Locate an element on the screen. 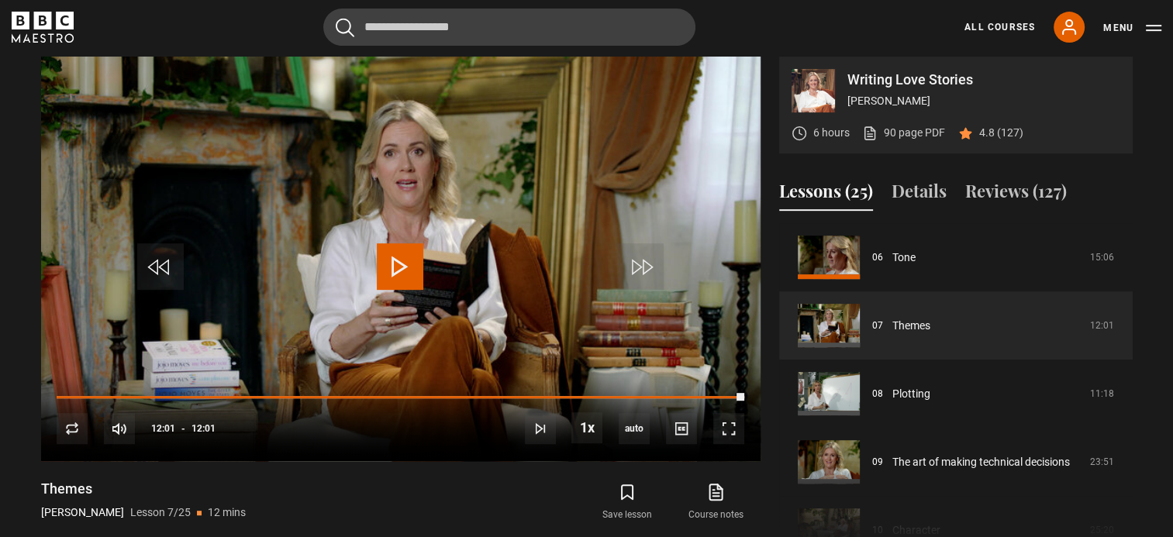 Image resolution: width=1173 pixels, height=537 pixels. span: auto is located at coordinates (634, 429).